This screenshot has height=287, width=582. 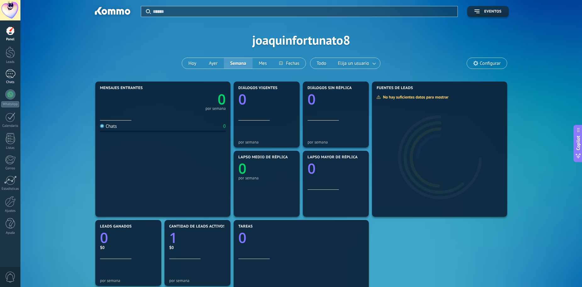 What do you see at coordinates (321, 63) in the screenshot?
I see `button: Todo` at bounding box center [321, 63].